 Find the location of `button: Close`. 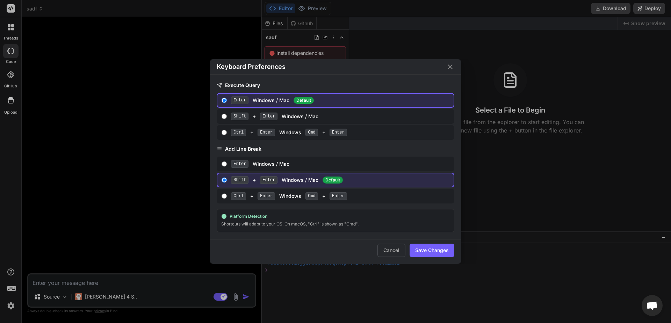

button: Close is located at coordinates (450, 67).